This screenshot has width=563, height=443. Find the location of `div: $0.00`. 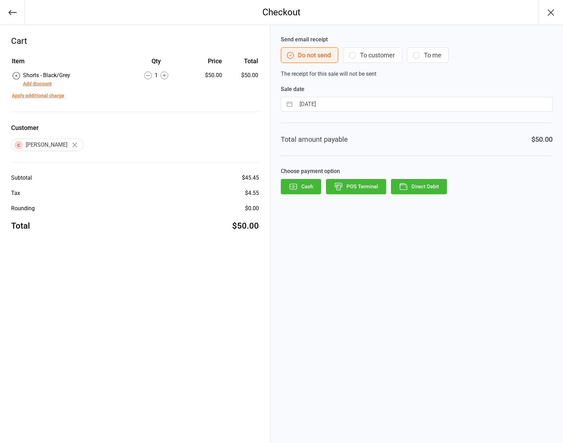

div: $0.00 is located at coordinates (252, 209).